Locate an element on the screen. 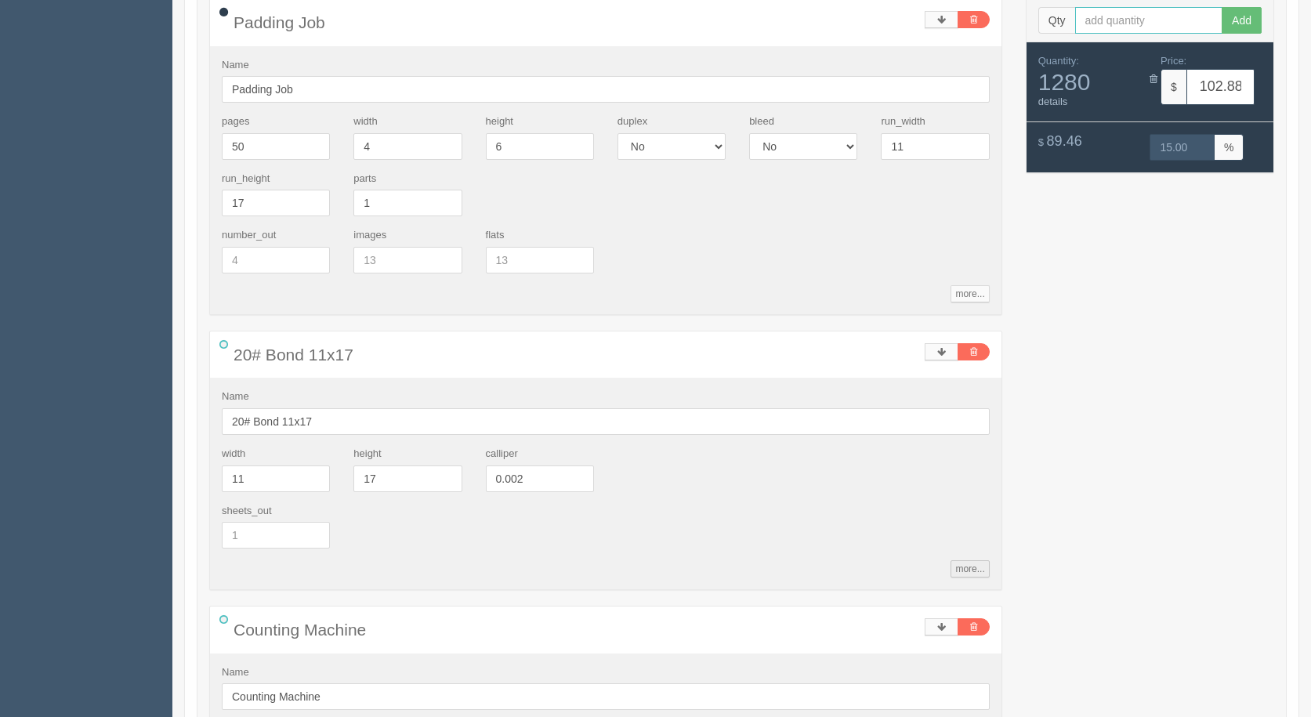  label: sheets_out is located at coordinates (247, 511).